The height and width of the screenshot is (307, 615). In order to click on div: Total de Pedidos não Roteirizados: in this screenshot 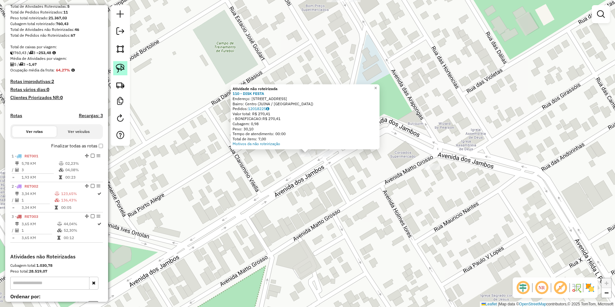, I will do `click(57, 35)`.